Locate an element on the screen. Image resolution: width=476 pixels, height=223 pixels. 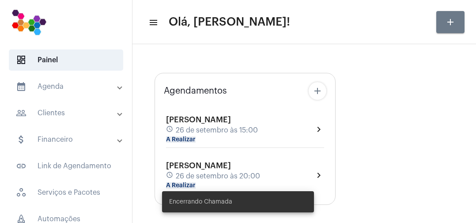
span: Serviços e Pacotes is located at coordinates (66, 192).